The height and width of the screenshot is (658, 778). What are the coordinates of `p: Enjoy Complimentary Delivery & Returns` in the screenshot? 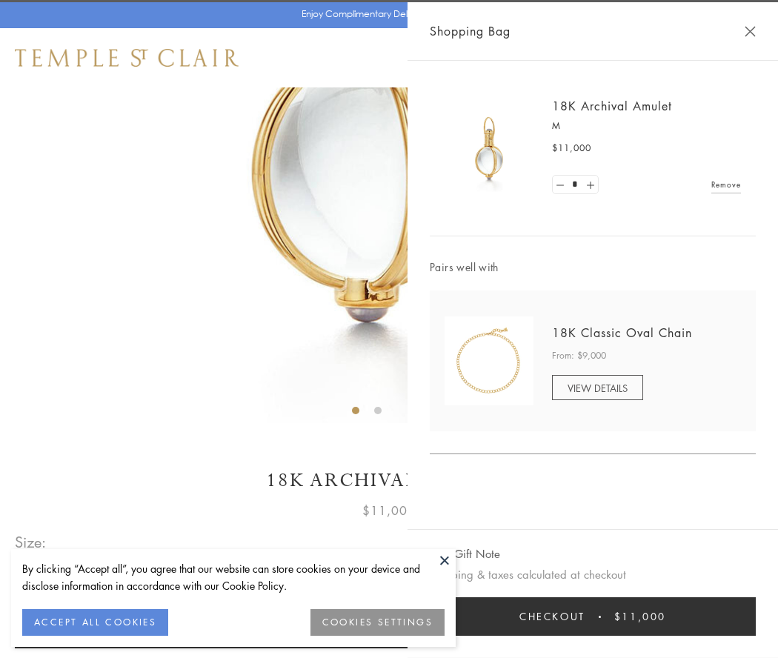 It's located at (385, 14).